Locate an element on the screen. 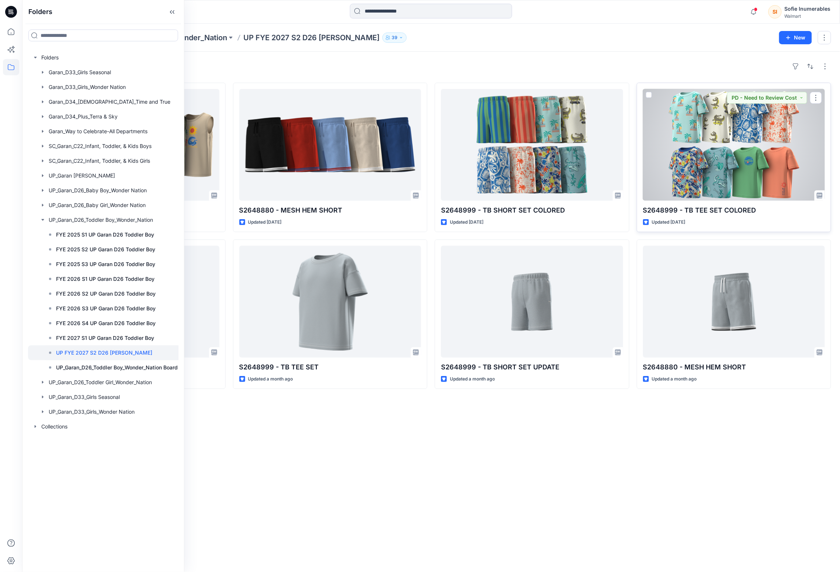 This screenshot has width=840, height=572. div: SI is located at coordinates (776, 12).